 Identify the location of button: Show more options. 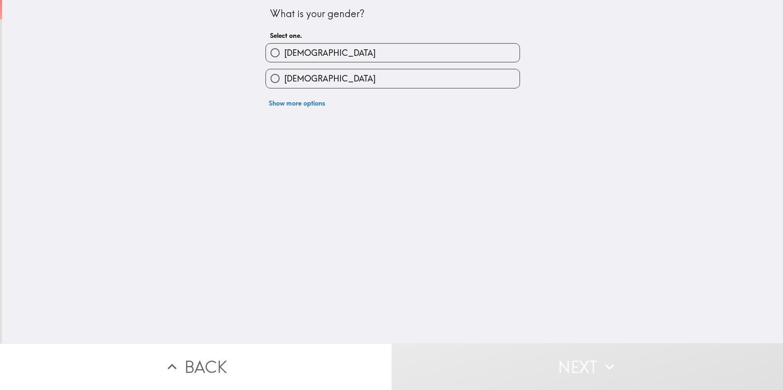
(297, 103).